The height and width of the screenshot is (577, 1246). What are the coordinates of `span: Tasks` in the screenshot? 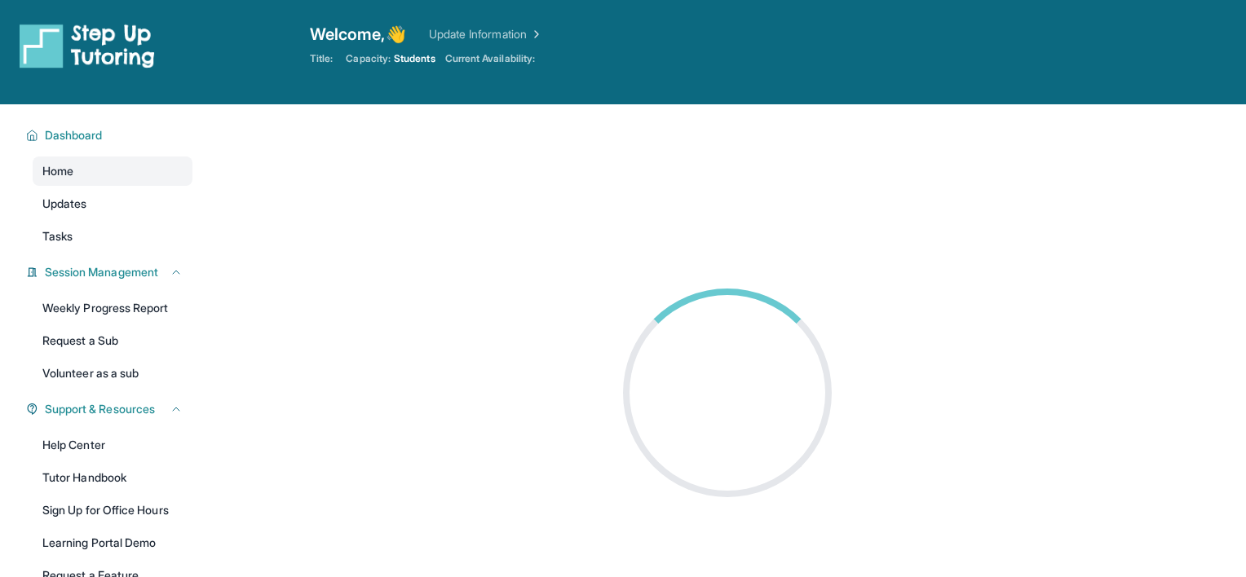 It's located at (57, 236).